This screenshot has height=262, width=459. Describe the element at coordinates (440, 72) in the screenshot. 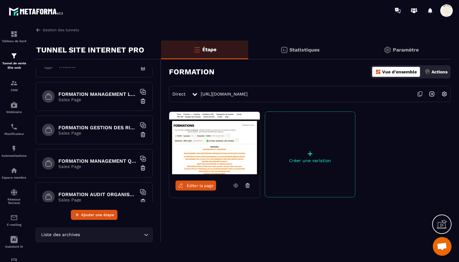

I see `p: Actions` at that location.